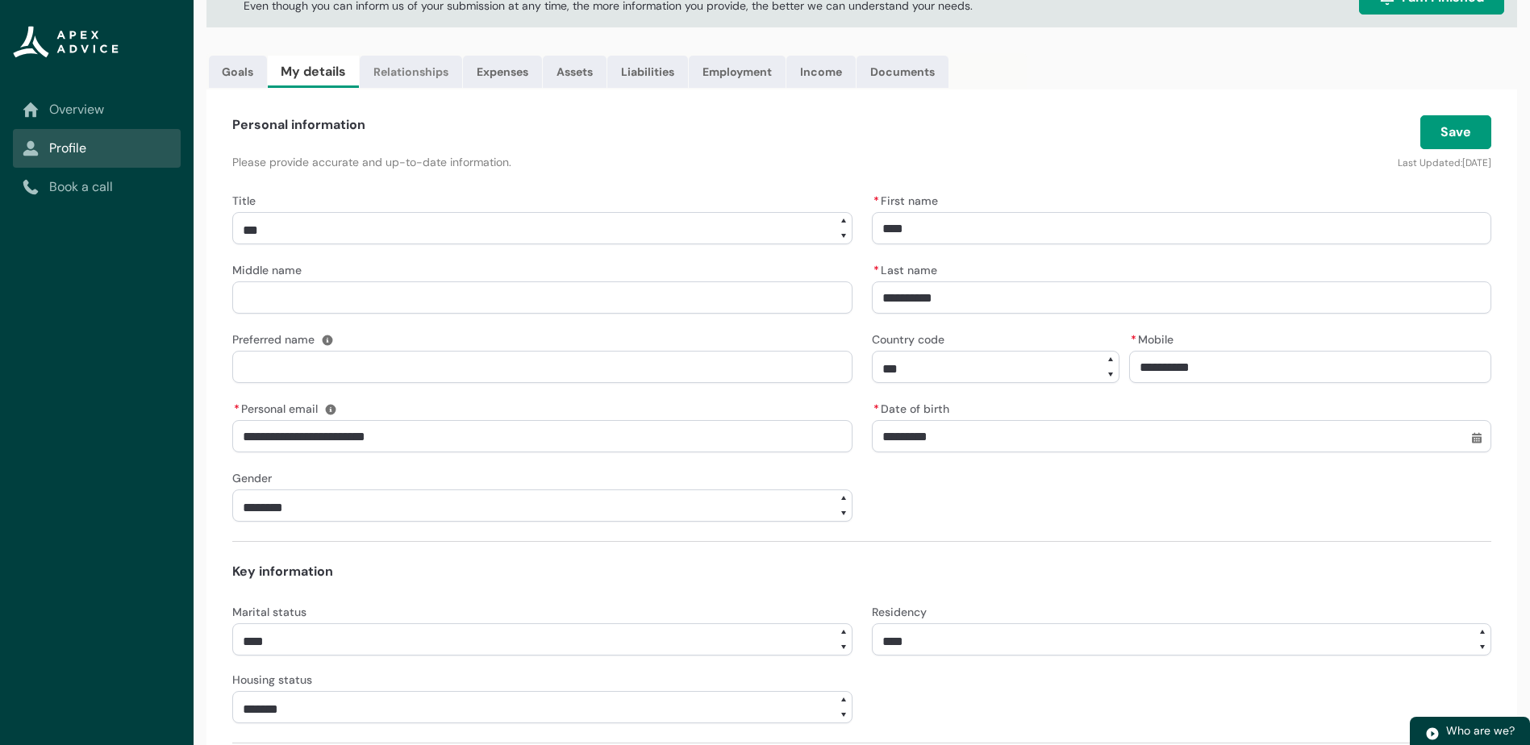 The width and height of the screenshot is (1530, 745). What do you see at coordinates (411, 72) in the screenshot?
I see `a: Relationships` at bounding box center [411, 72].